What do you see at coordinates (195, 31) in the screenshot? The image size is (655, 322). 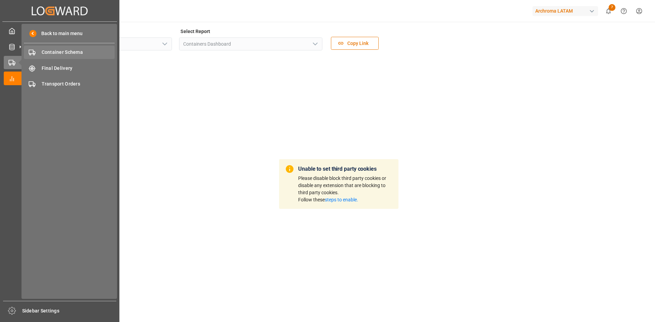 I see `label: Select Report` at bounding box center [195, 31].